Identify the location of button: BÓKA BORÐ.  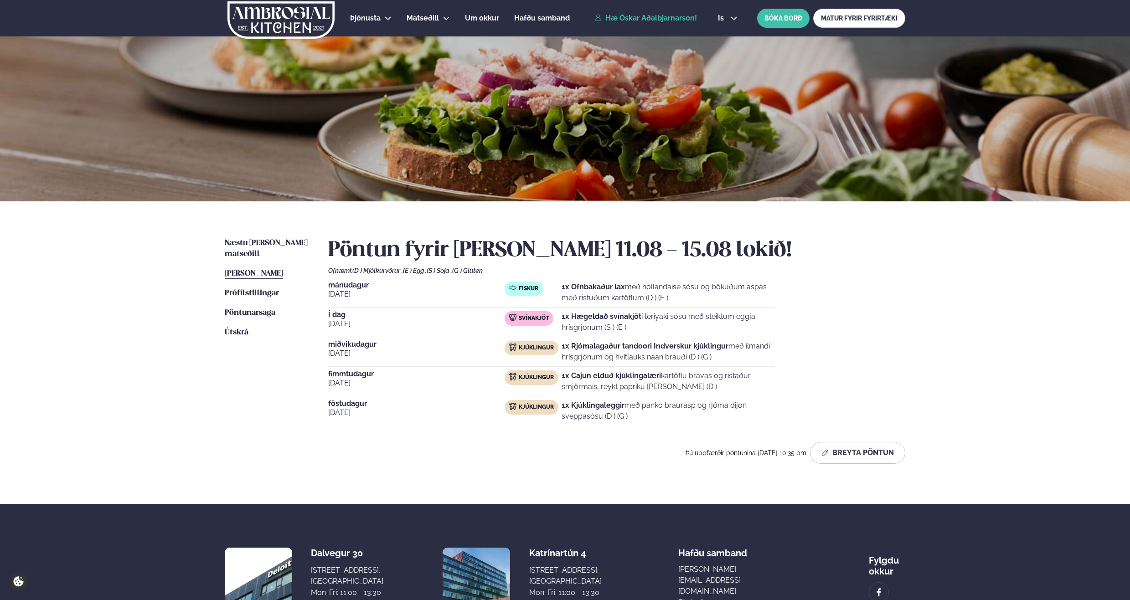
(783, 18).